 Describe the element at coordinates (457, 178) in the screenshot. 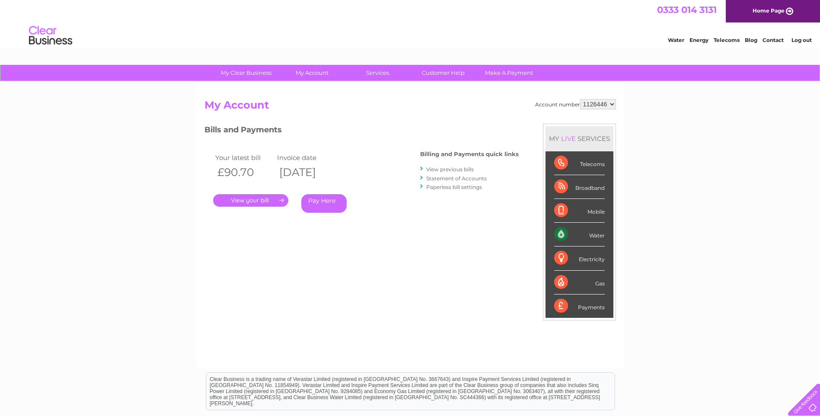

I see `a: Statement of Accounts` at that location.